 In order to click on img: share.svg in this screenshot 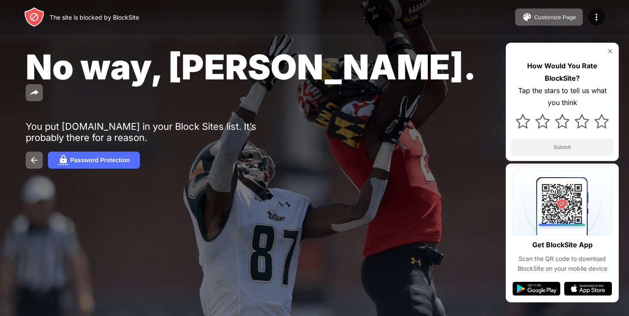, I will do `click(34, 93)`.